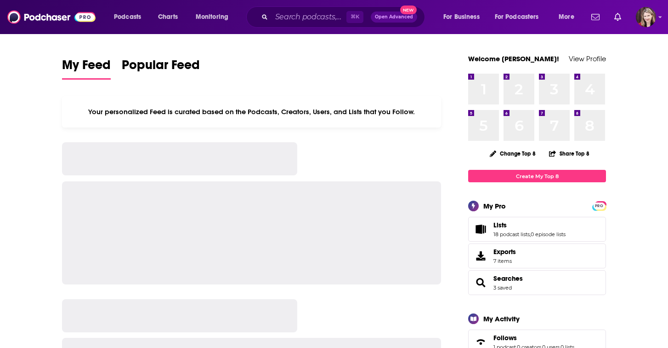 This screenshot has width=668, height=348. Describe the element at coordinates (600, 205) in the screenshot. I see `a: PRO` at that location.